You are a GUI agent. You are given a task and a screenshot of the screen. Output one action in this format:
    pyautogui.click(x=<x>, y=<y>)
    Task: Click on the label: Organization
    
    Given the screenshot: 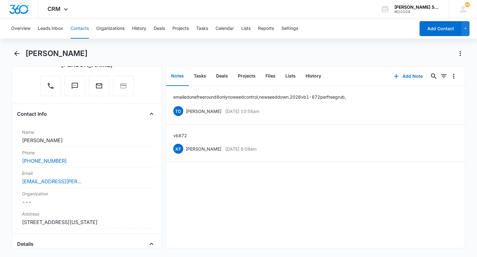 What is the action you would take?
    pyautogui.click(x=87, y=193)
    